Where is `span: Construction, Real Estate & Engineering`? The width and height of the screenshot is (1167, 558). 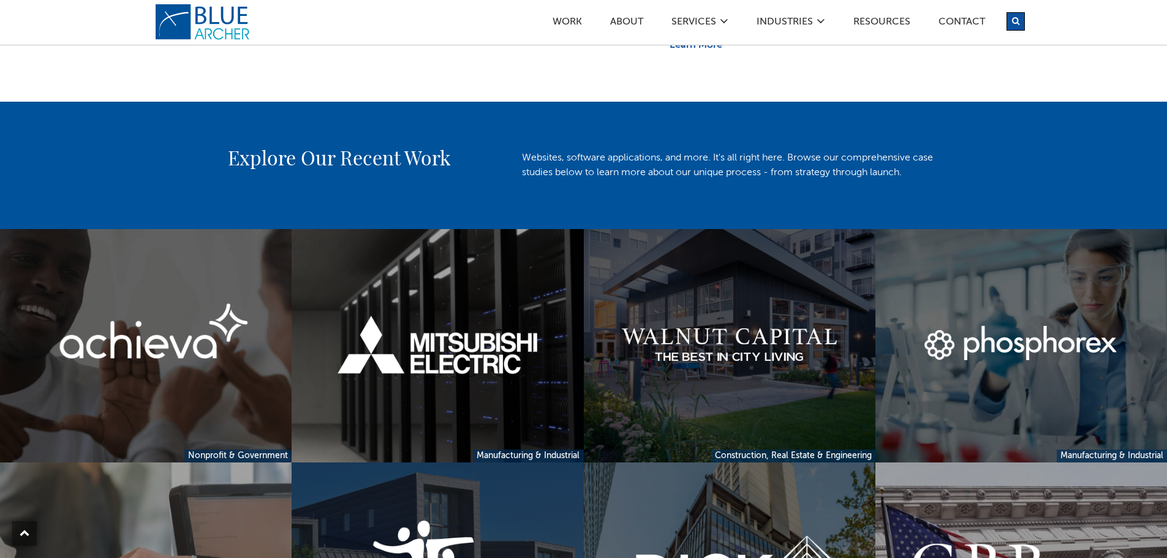 span: Construction, Real Estate & Engineering is located at coordinates (793, 456).